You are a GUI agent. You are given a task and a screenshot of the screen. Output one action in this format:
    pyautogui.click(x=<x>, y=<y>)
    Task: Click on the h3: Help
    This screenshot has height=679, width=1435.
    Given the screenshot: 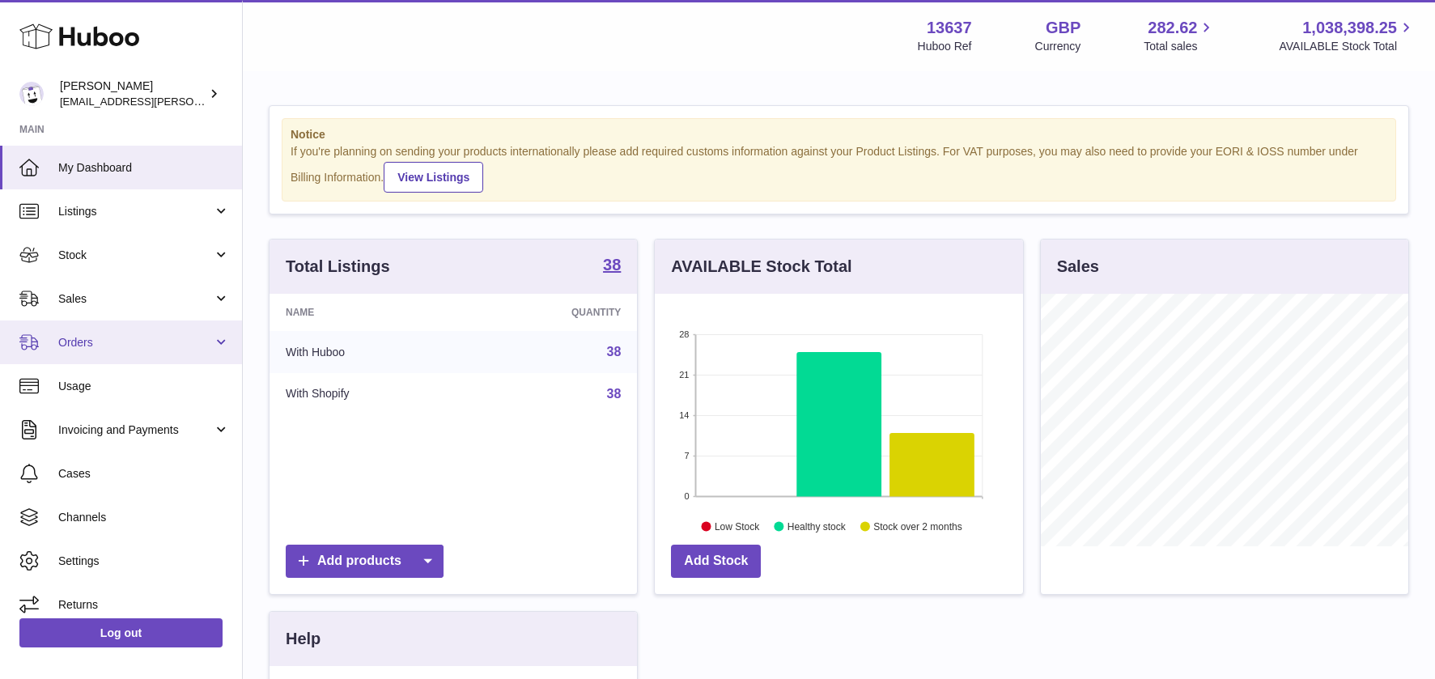 What is the action you would take?
    pyautogui.click(x=303, y=639)
    